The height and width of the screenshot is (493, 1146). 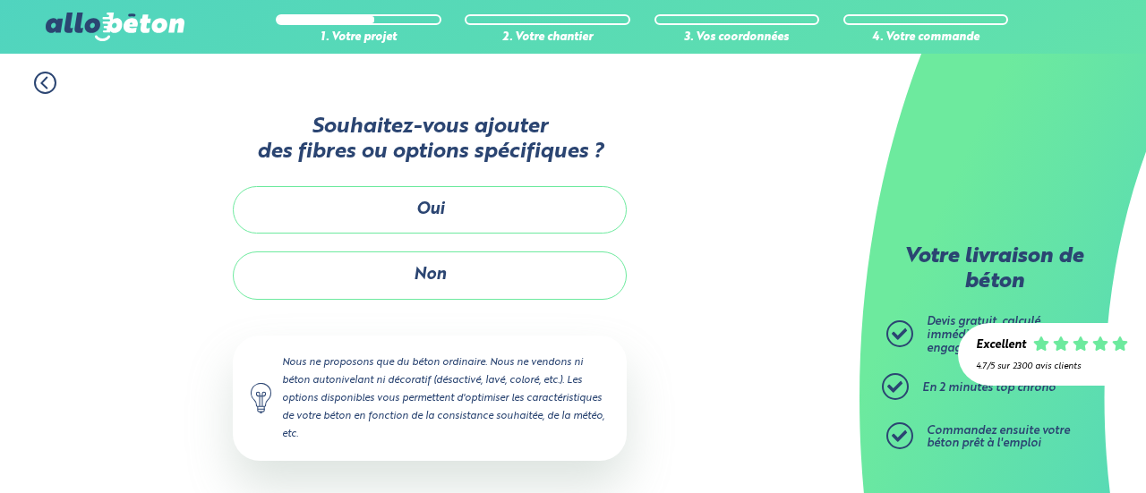 I want to click on div: 2. Votre chantier, so click(x=547, y=38).